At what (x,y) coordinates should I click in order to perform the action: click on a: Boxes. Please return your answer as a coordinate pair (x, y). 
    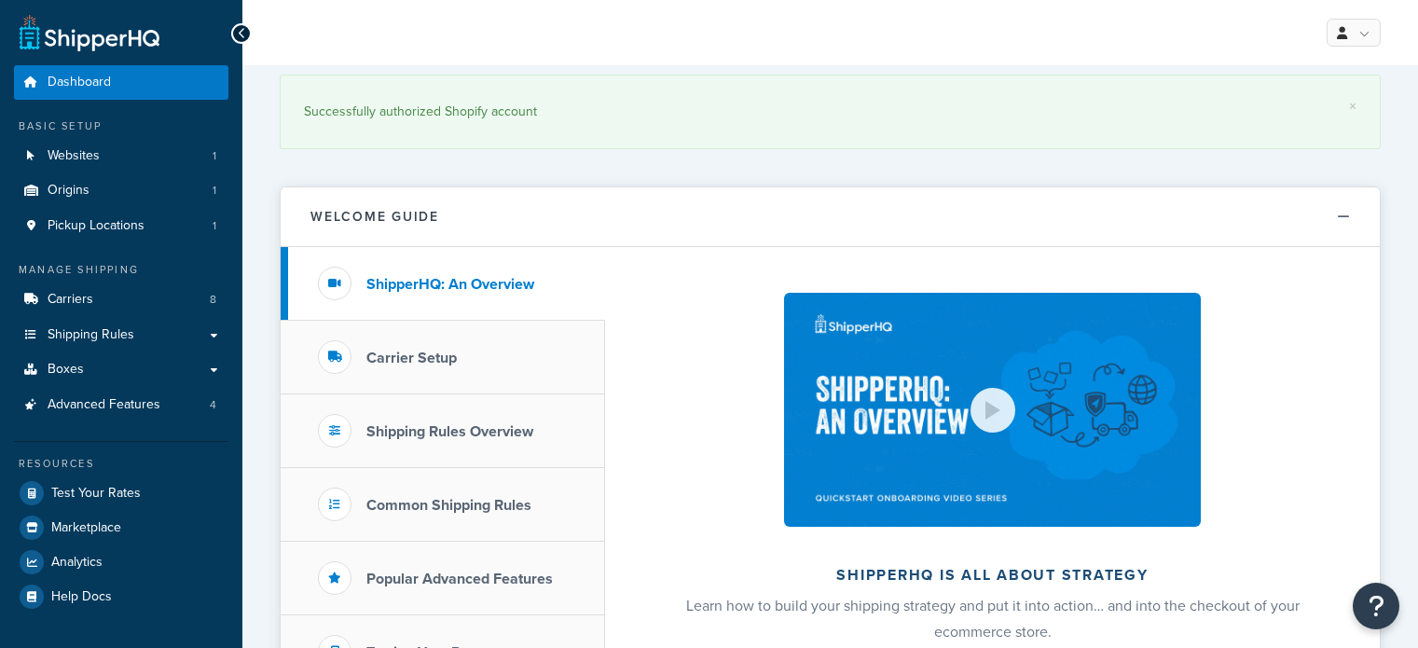
    Looking at the image, I should click on (121, 369).